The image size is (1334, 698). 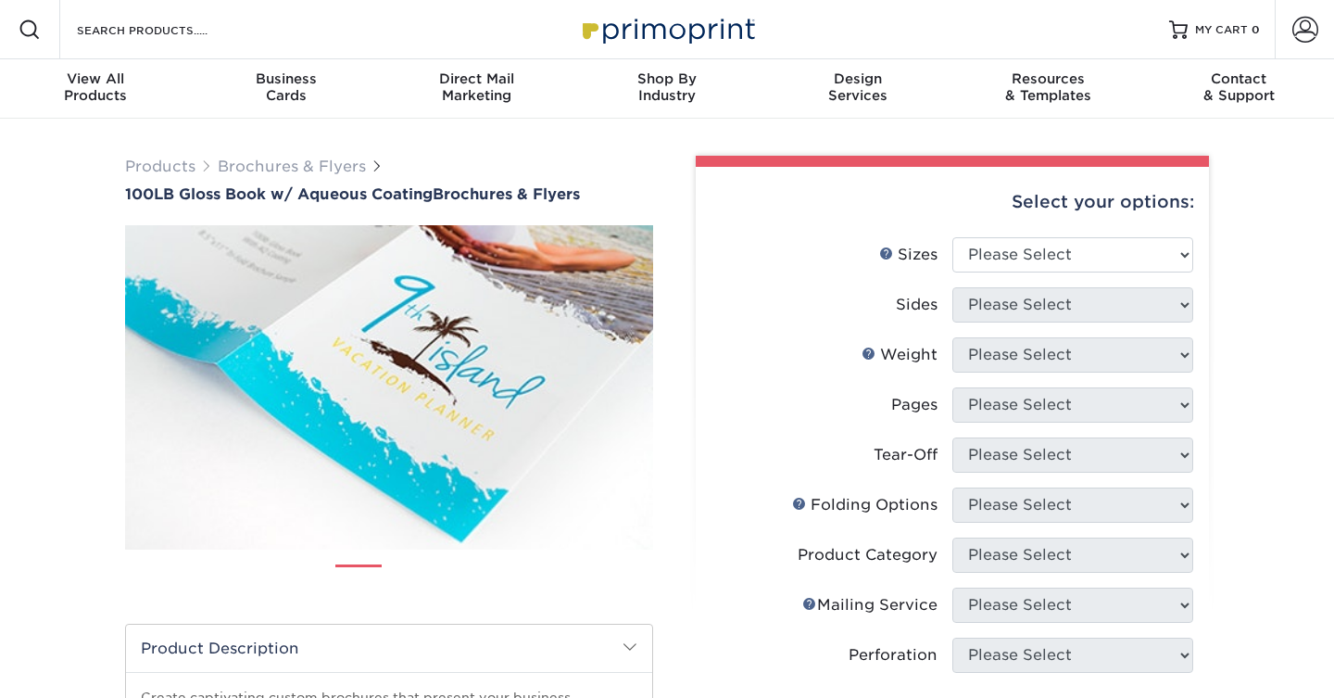 What do you see at coordinates (1239, 79) in the screenshot?
I see `span: Contact` at bounding box center [1239, 79].